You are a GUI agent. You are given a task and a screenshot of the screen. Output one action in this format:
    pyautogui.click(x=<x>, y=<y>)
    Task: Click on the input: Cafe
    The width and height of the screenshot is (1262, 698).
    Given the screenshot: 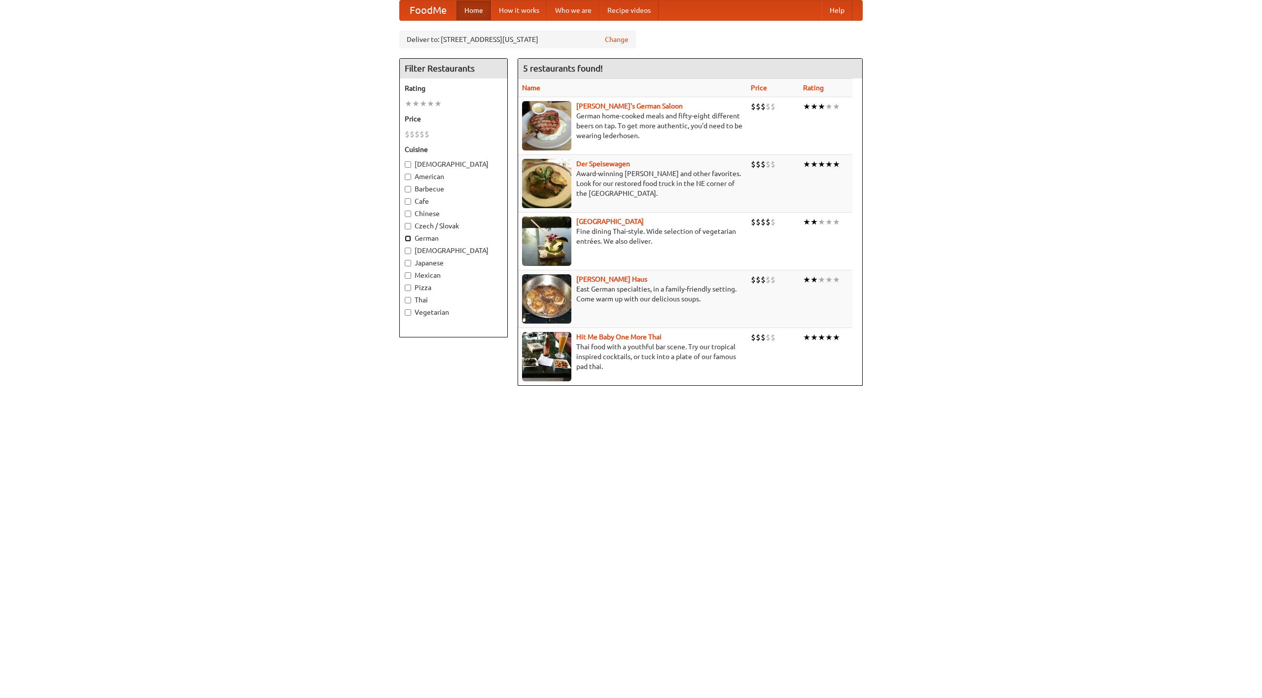 What is the action you would take?
    pyautogui.click(x=408, y=201)
    